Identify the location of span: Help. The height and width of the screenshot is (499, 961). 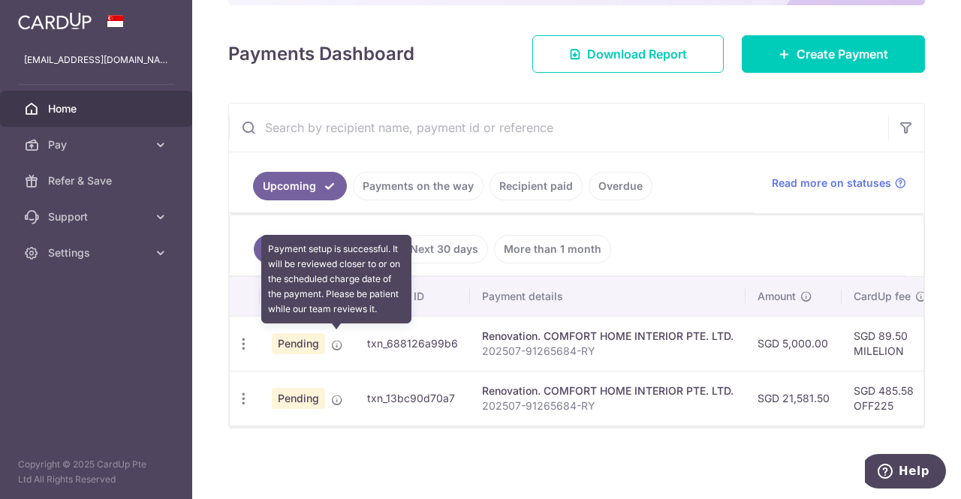
(49, 17).